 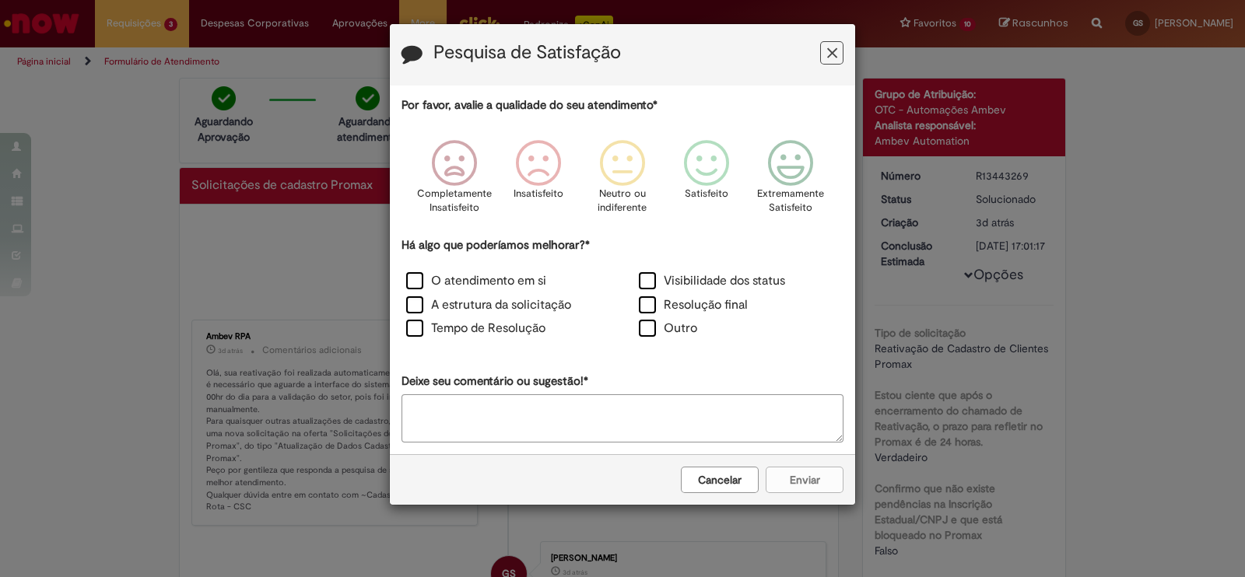 I want to click on button: Cancelar, so click(x=720, y=480).